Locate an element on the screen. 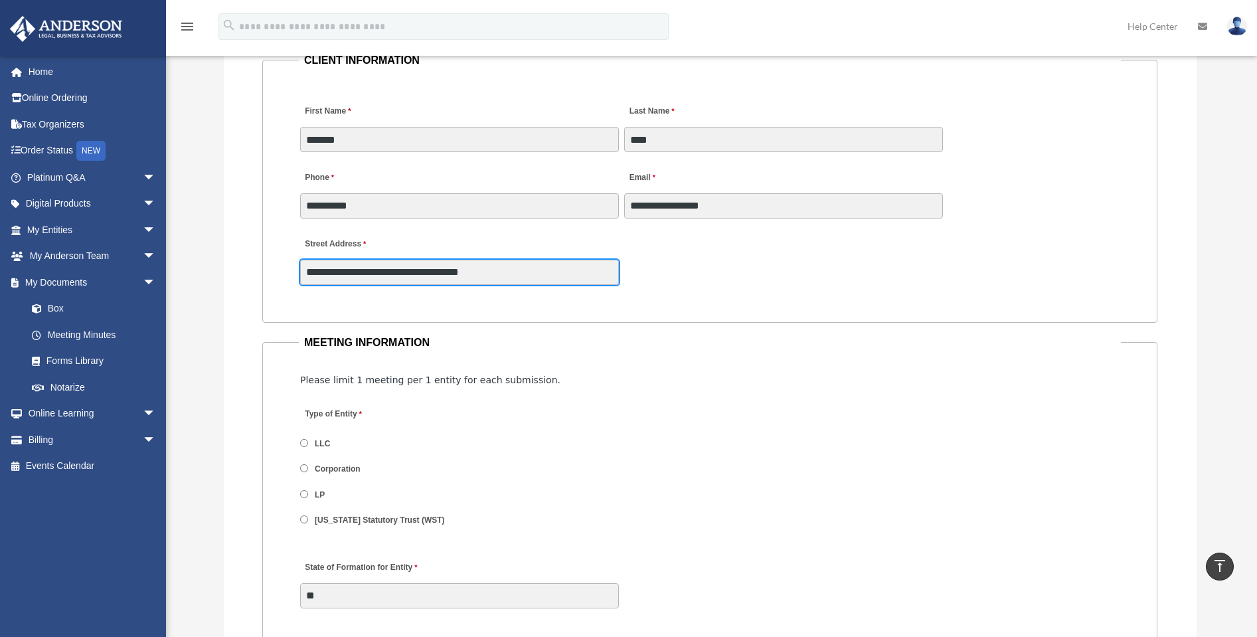  label: First Name is located at coordinates (327, 112).